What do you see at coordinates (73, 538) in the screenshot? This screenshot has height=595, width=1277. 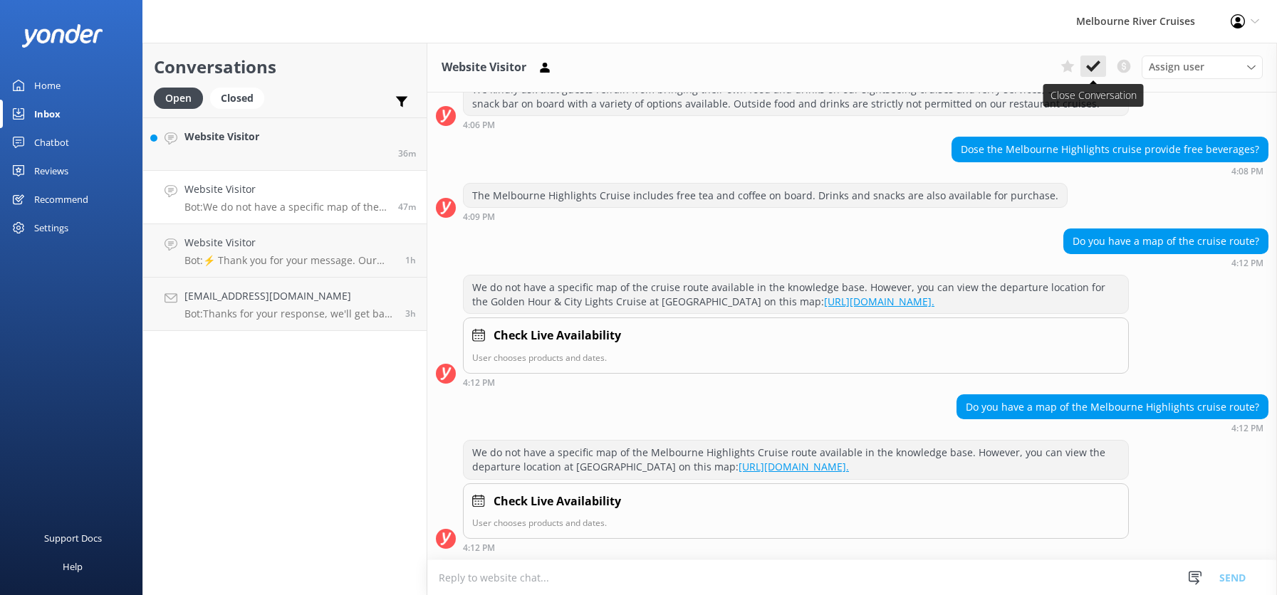 I see `div: Support Docs` at bounding box center [73, 538].